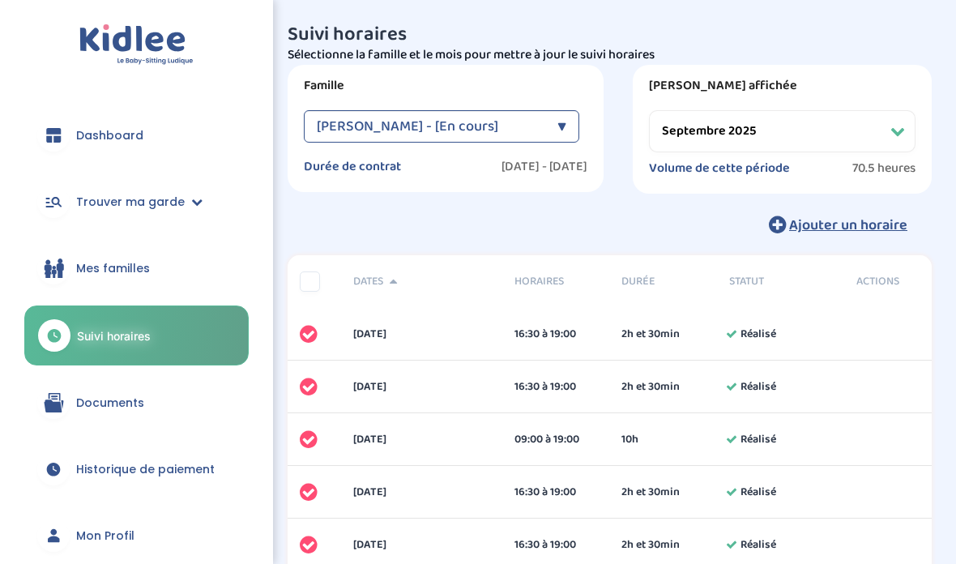 The height and width of the screenshot is (564, 956). Describe the element at coordinates (556, 281) in the screenshot. I see `span: Horaires` at that location.